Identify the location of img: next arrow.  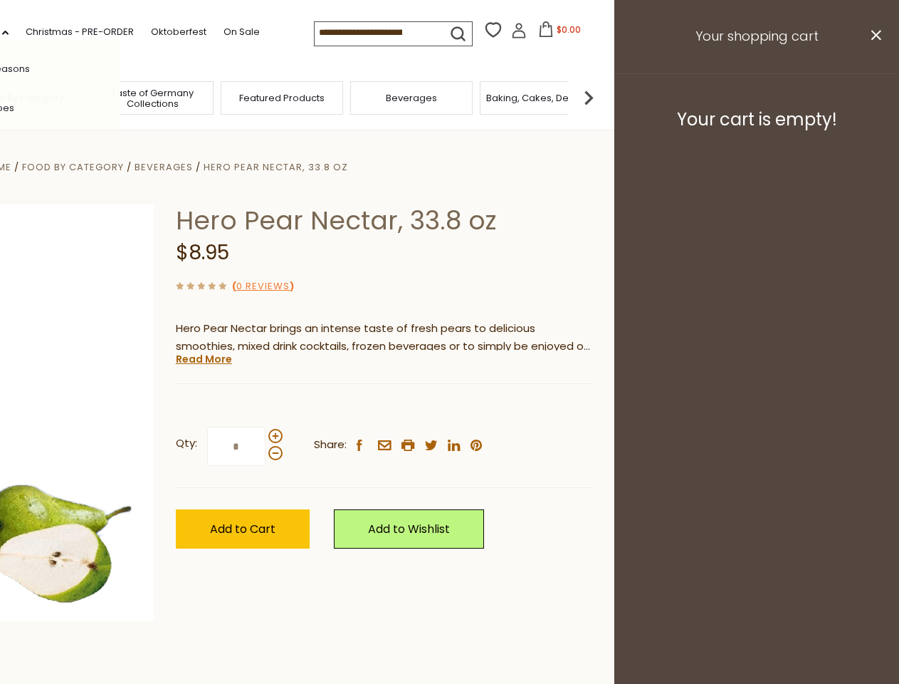
(589, 98).